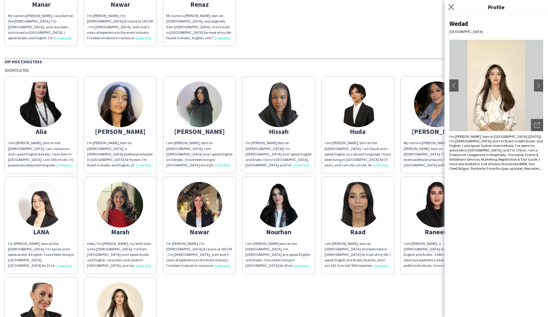 The image size is (548, 317). Describe the element at coordinates (41, 104) in the screenshot. I see `img: thumb-3663157b-f9fb-499f-a17b-6a5f34ee0f0d.png` at that location.